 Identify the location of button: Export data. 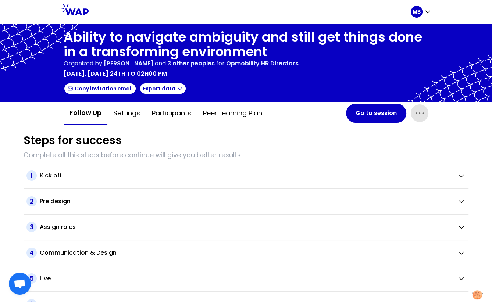
(163, 89).